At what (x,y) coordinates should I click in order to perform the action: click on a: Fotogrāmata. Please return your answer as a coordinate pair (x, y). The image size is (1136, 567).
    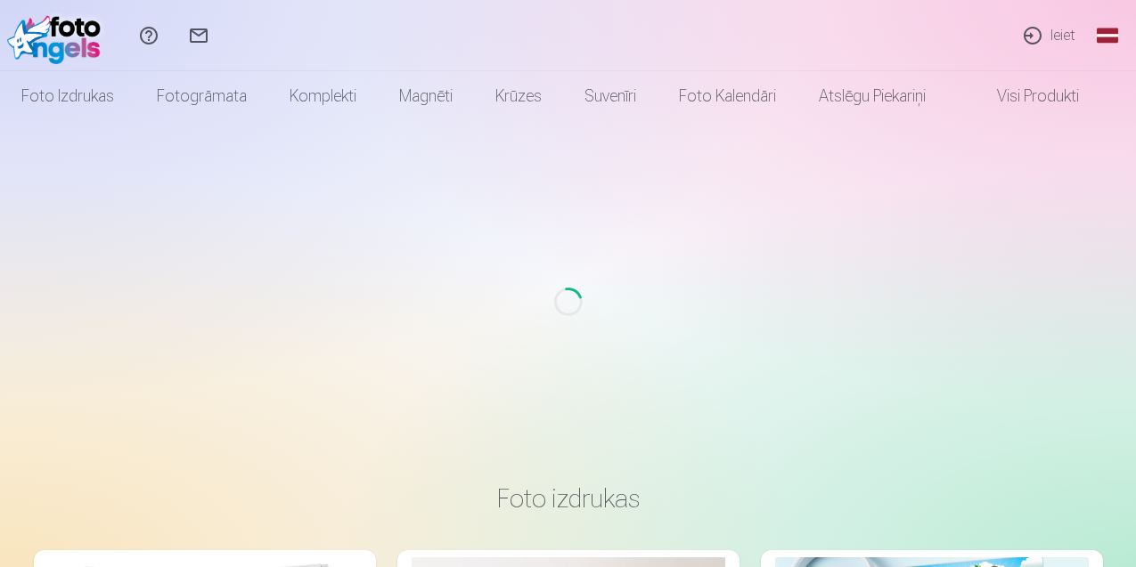
    Looking at the image, I should click on (201, 96).